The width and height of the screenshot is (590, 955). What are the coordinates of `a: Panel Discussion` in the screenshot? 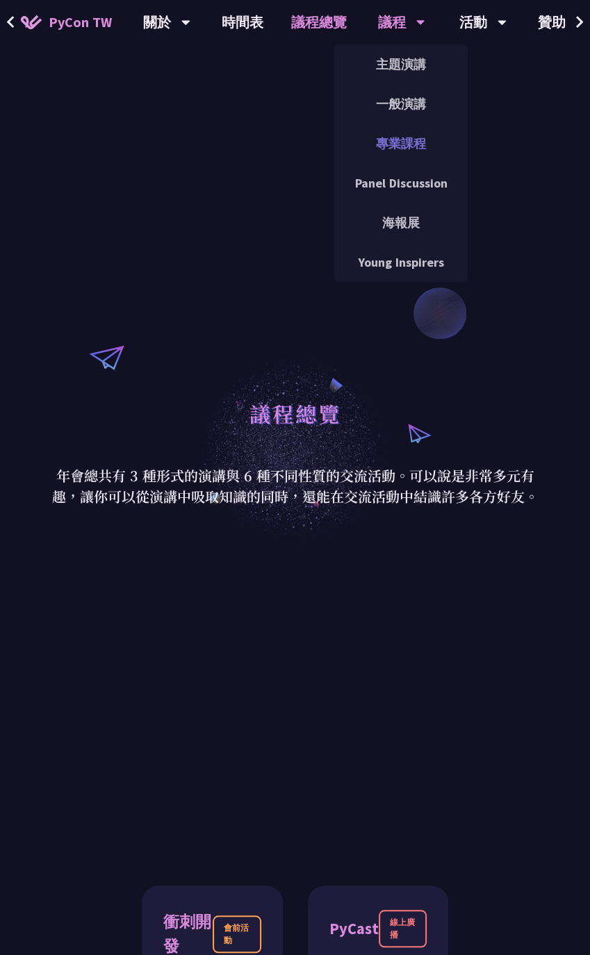 It's located at (401, 183).